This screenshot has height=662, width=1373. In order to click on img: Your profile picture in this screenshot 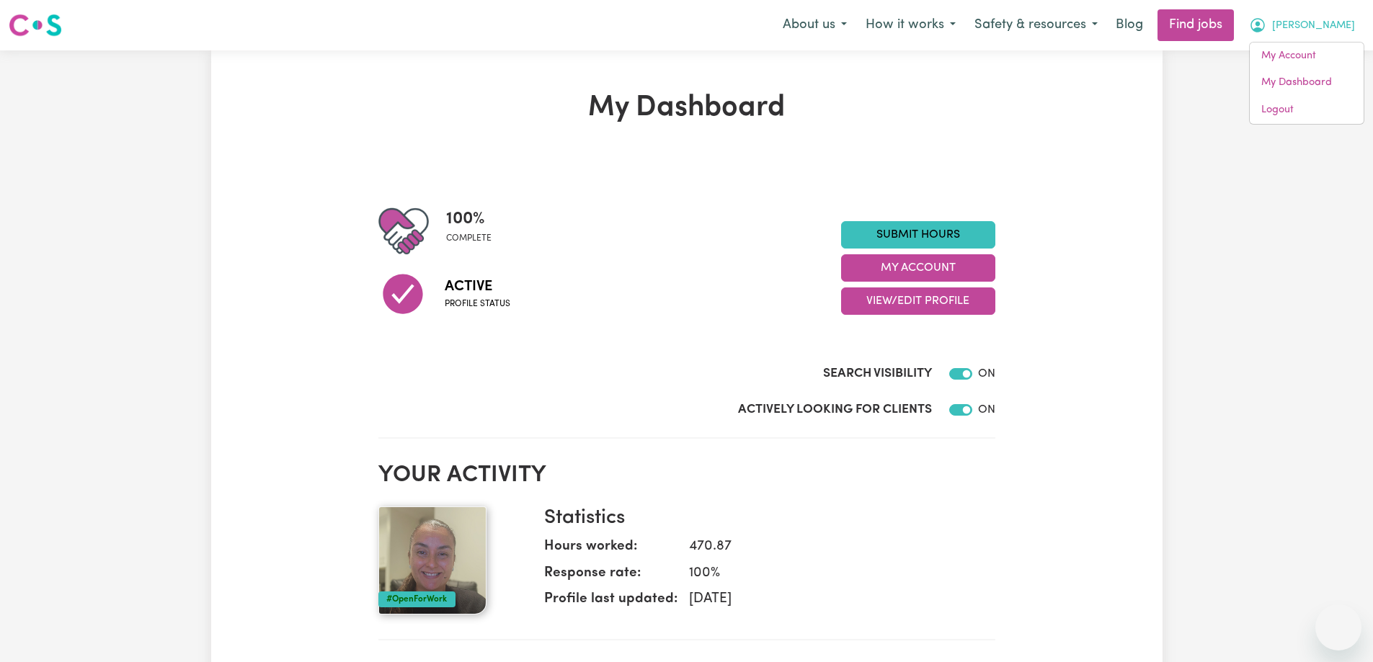, I will do `click(432, 561)`.